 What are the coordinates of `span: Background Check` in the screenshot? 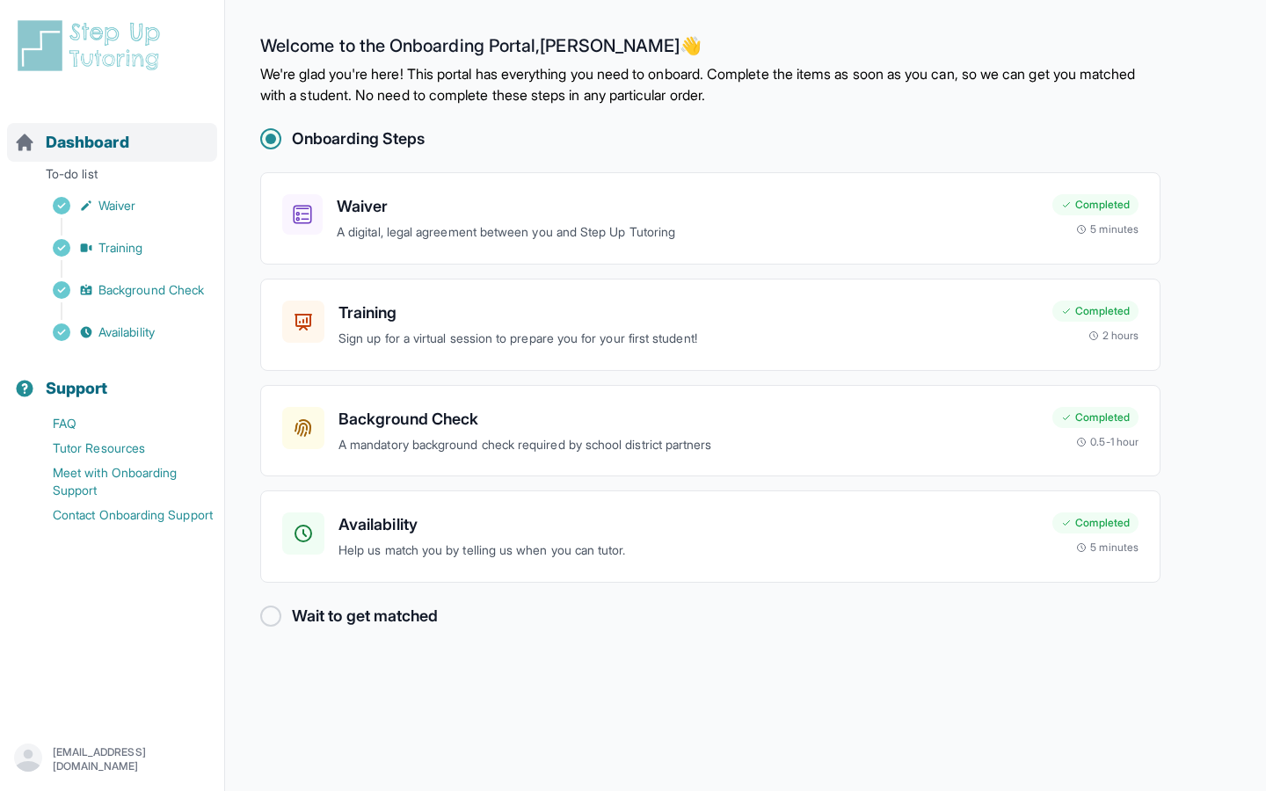 It's located at (151, 290).